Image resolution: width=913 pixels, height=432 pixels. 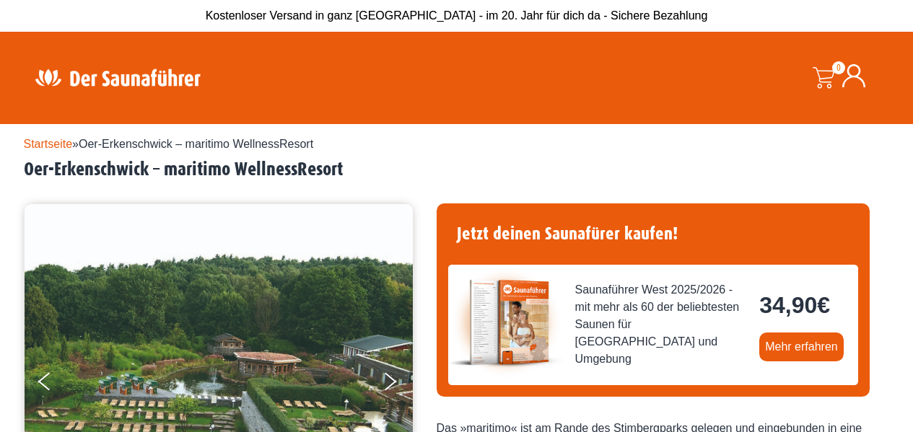 I want to click on button: Previous, so click(x=56, y=384).